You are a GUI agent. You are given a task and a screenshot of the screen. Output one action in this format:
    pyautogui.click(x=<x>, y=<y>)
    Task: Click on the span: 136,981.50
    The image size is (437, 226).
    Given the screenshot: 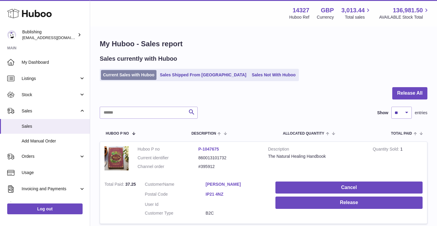 What is the action you would take?
    pyautogui.click(x=408, y=10)
    